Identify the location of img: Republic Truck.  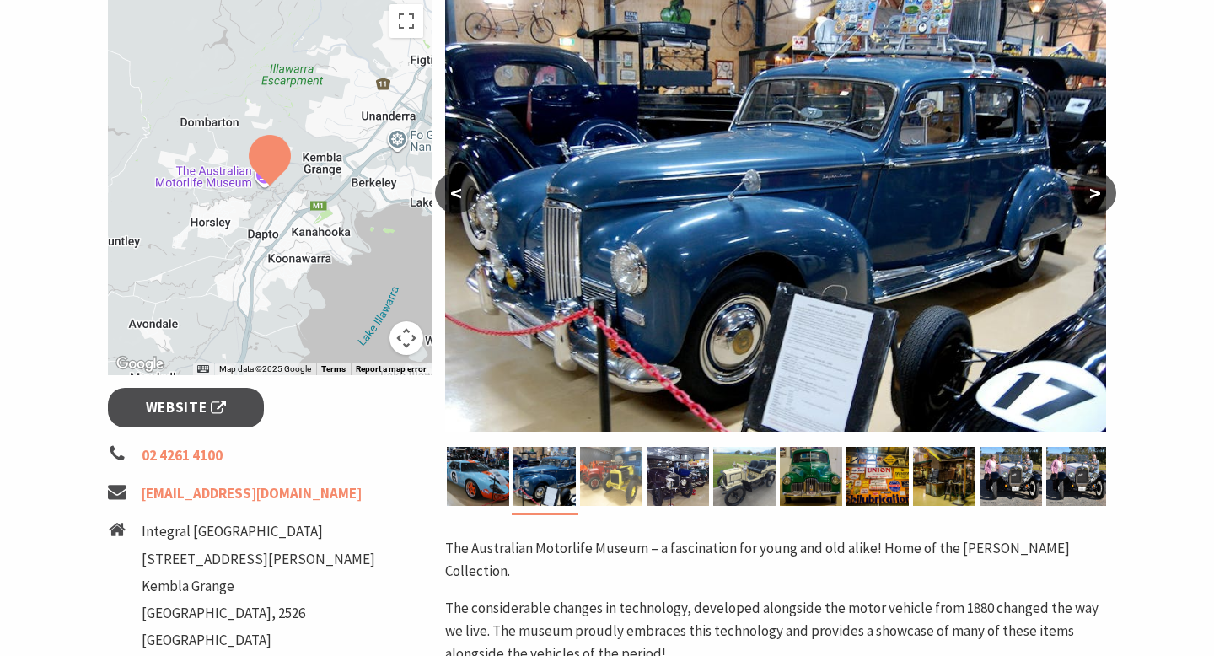
(611, 476).